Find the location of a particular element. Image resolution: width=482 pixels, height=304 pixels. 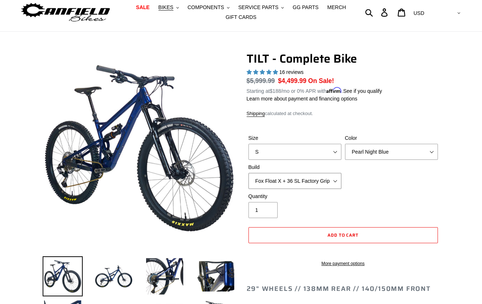

span: $188 is located at coordinates (275, 91).